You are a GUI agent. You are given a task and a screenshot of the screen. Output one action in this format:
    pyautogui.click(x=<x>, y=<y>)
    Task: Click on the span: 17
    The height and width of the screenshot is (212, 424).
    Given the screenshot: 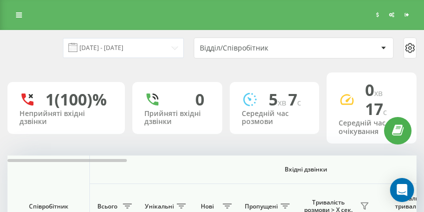 What is the action you would take?
    pyautogui.click(x=376, y=108)
    